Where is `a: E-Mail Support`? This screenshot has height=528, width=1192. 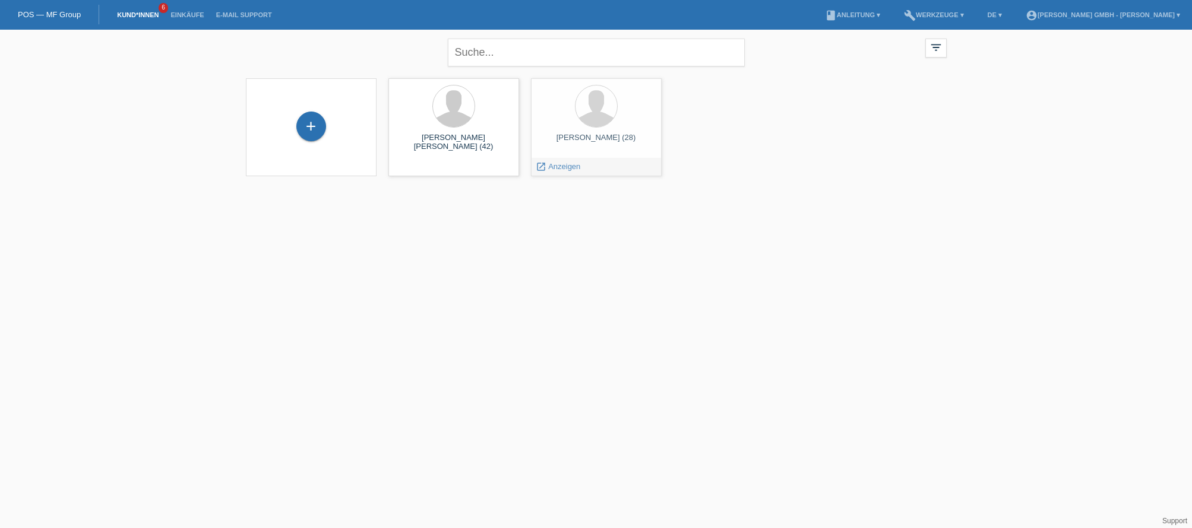
a: E-Mail Support is located at coordinates (244, 15).